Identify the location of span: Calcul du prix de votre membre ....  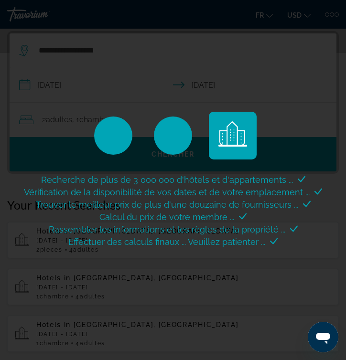
(167, 217).